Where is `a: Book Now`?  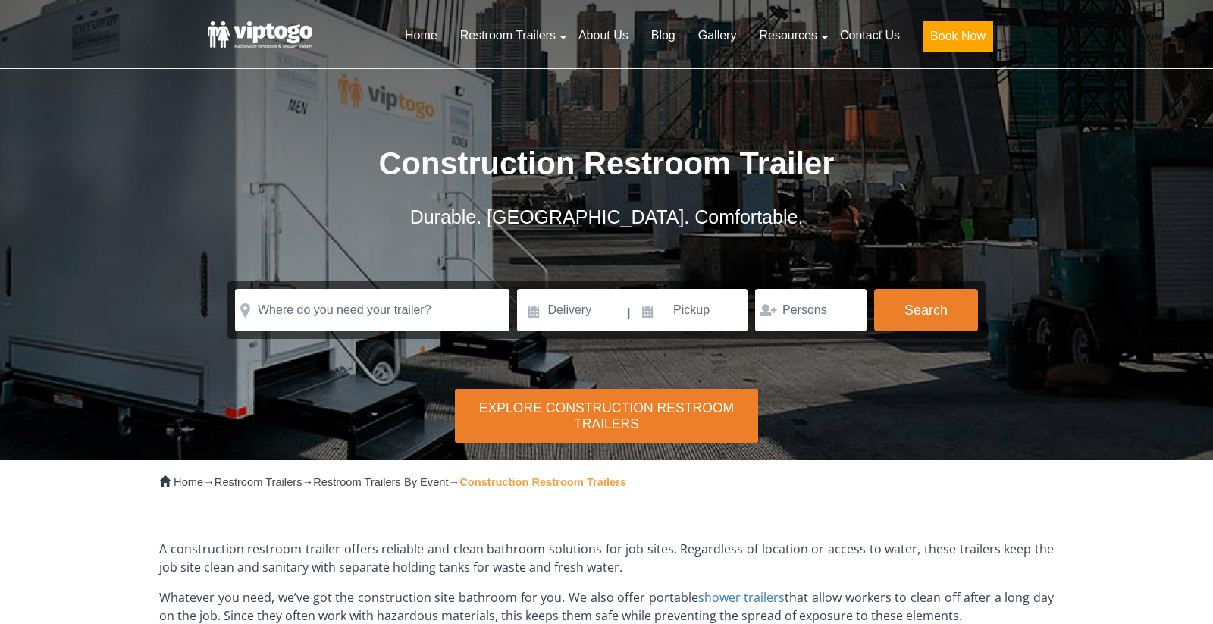 a: Book Now is located at coordinates (958, 39).